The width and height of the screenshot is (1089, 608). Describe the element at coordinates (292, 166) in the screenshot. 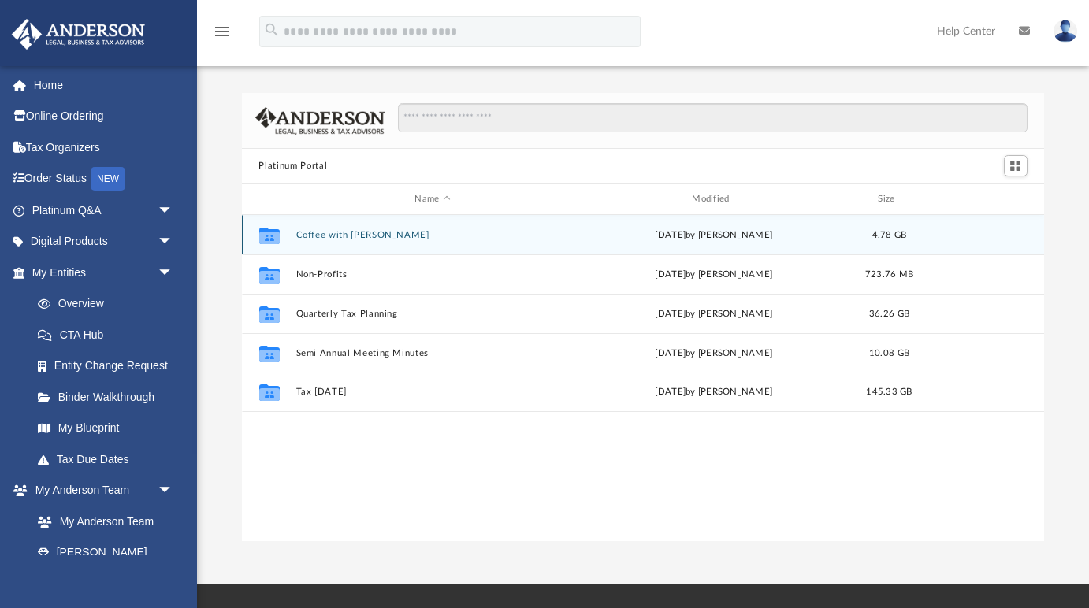

I see `button: Platinum Portal` at that location.